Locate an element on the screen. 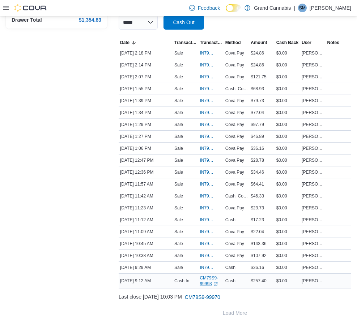 This screenshot has height=326, width=357. span: $24.86 is located at coordinates (257, 53).